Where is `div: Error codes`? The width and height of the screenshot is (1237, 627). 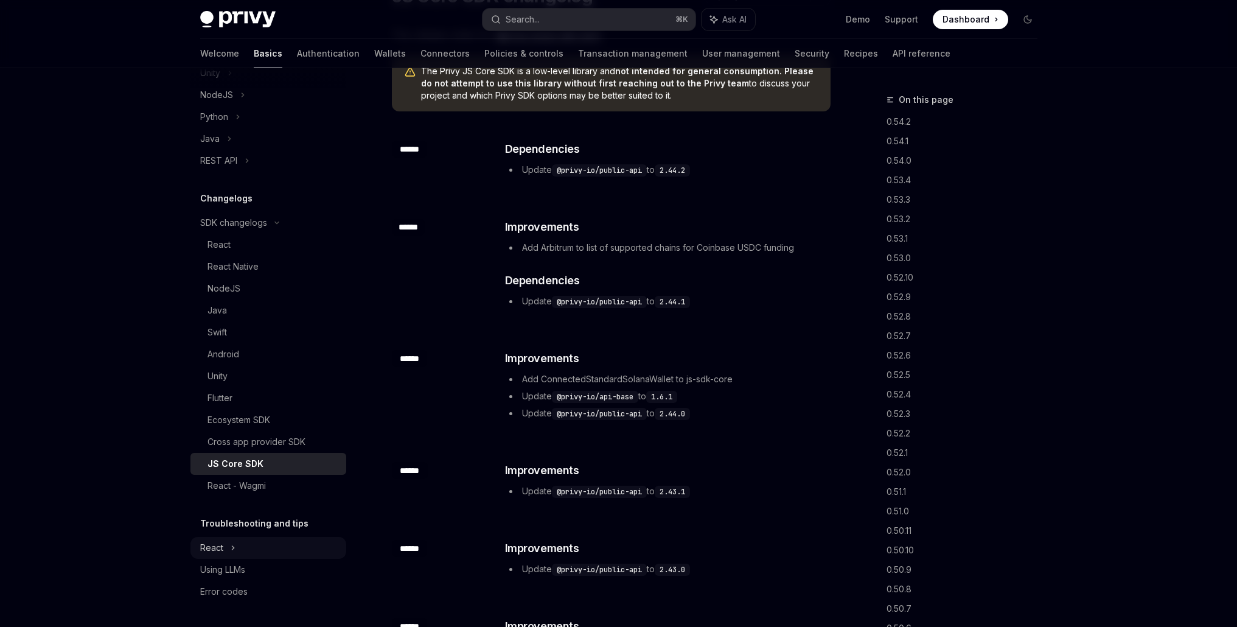
div: Error codes is located at coordinates (224, 591).